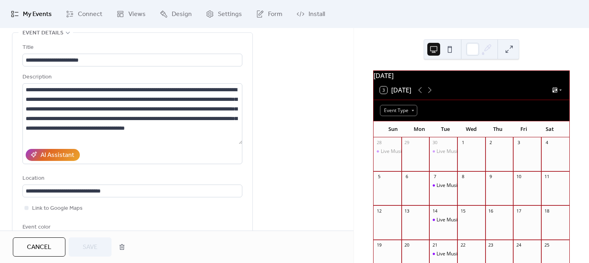 Image resolution: width=589 pixels, height=263 pixels. What do you see at coordinates (37, 14) in the screenshot?
I see `span: My Events` at bounding box center [37, 14].